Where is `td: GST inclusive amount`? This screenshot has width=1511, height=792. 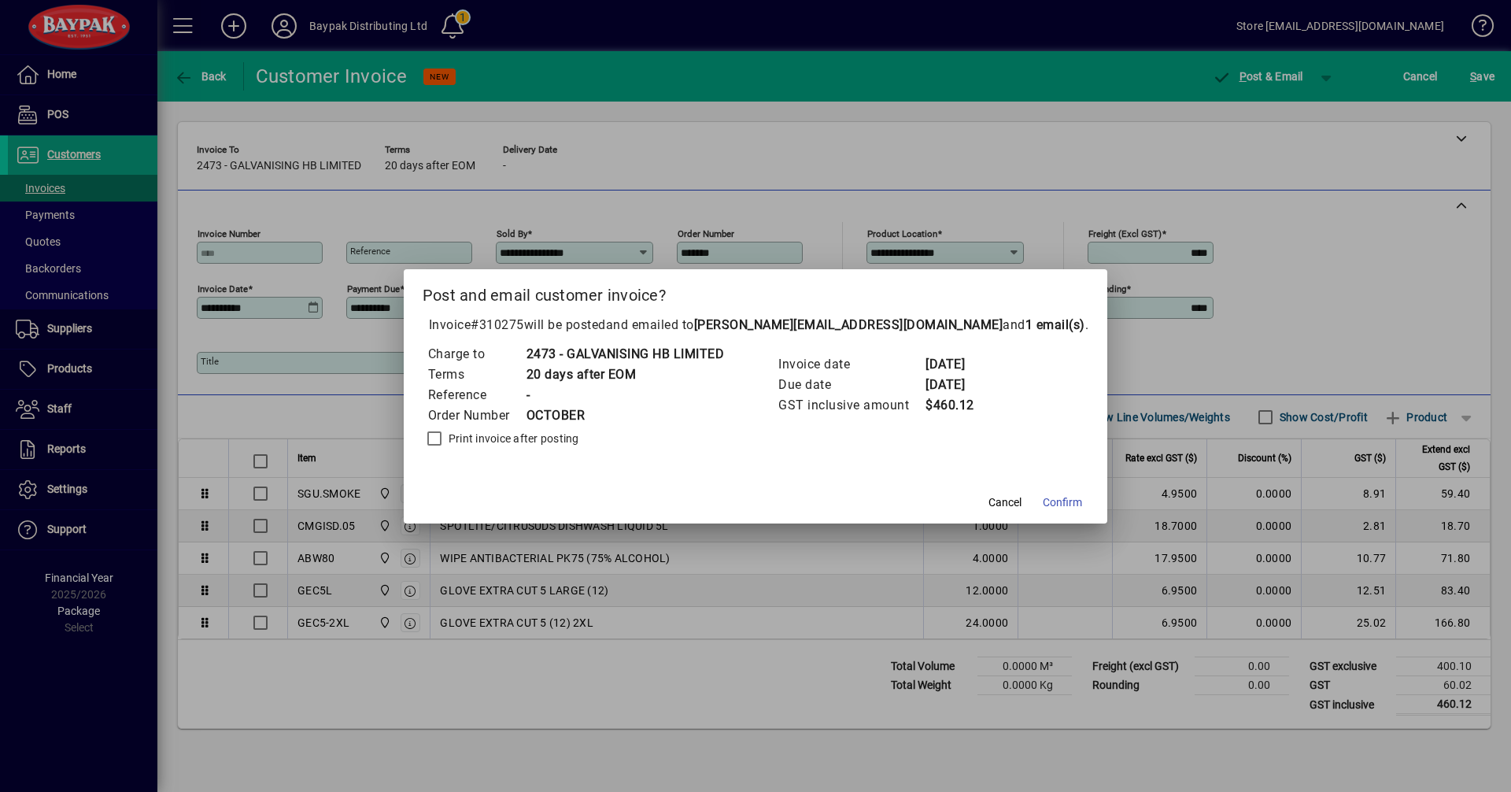
td: GST inclusive amount is located at coordinates (851, 405).